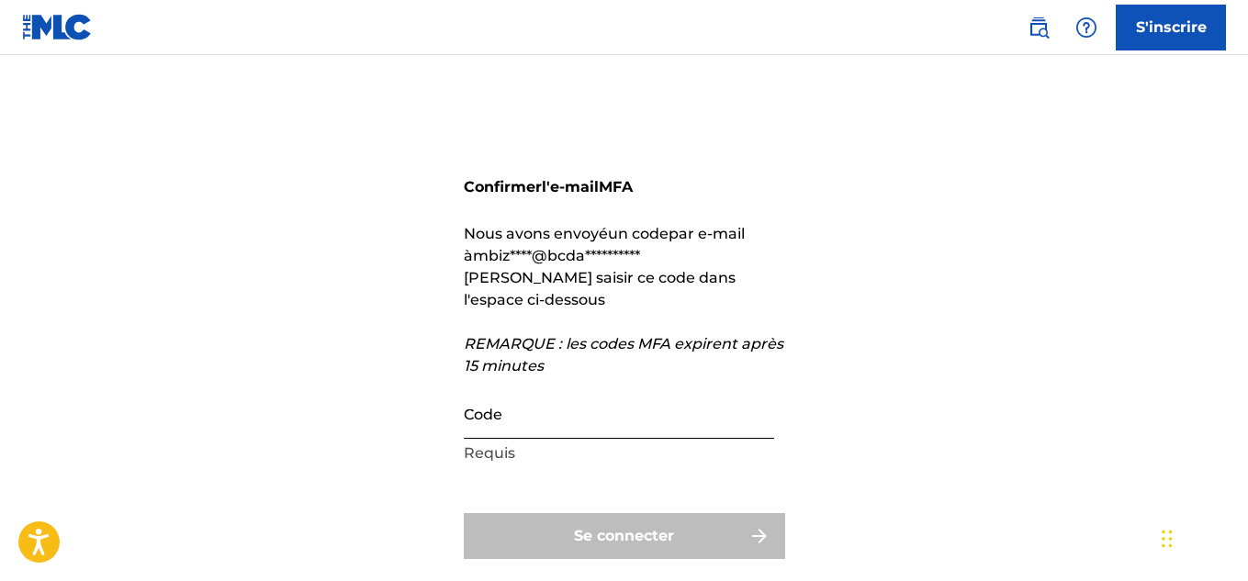 This screenshot has width=1248, height=581. I want to click on img: aide, so click(1087, 28).